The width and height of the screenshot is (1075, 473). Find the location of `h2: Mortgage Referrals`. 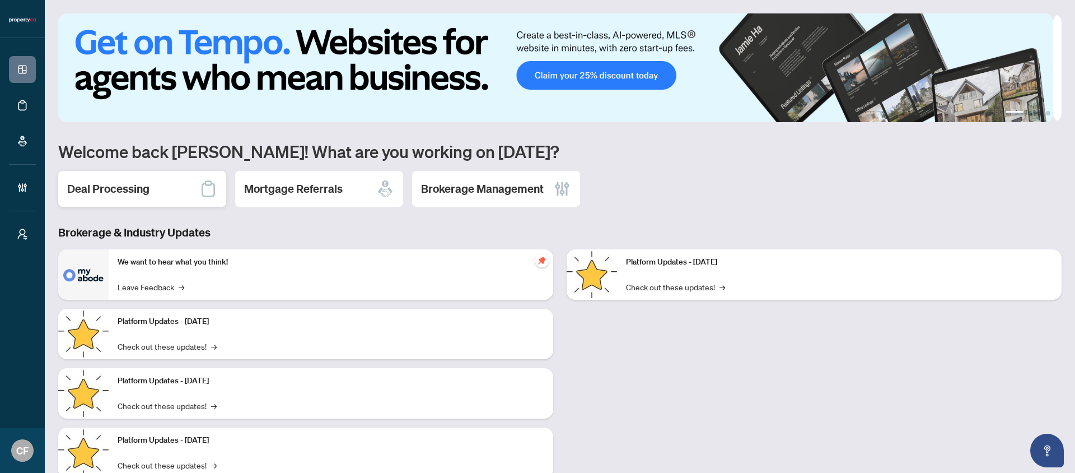

h2: Mortgage Referrals is located at coordinates (294, 189).